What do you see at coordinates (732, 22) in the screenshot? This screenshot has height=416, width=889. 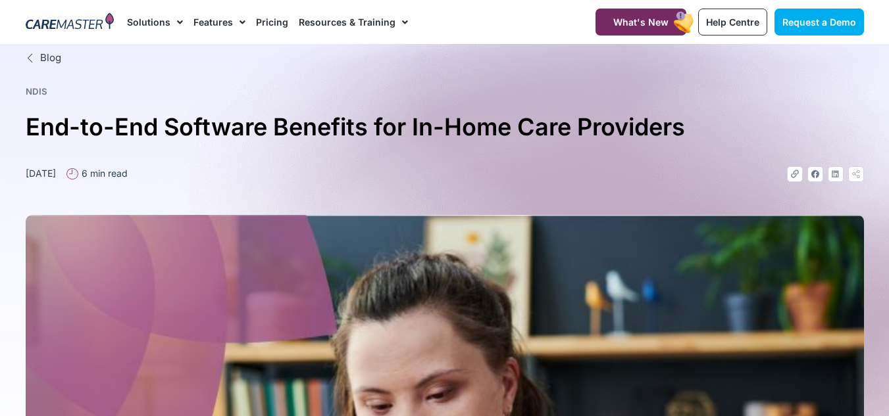 I see `span: Help Centre` at bounding box center [732, 22].